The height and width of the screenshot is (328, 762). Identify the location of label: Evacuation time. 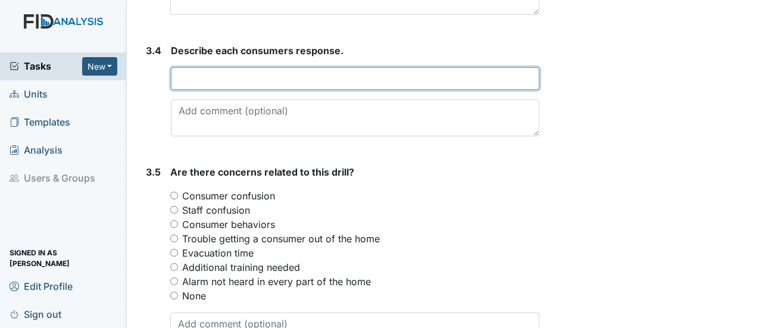
(218, 253).